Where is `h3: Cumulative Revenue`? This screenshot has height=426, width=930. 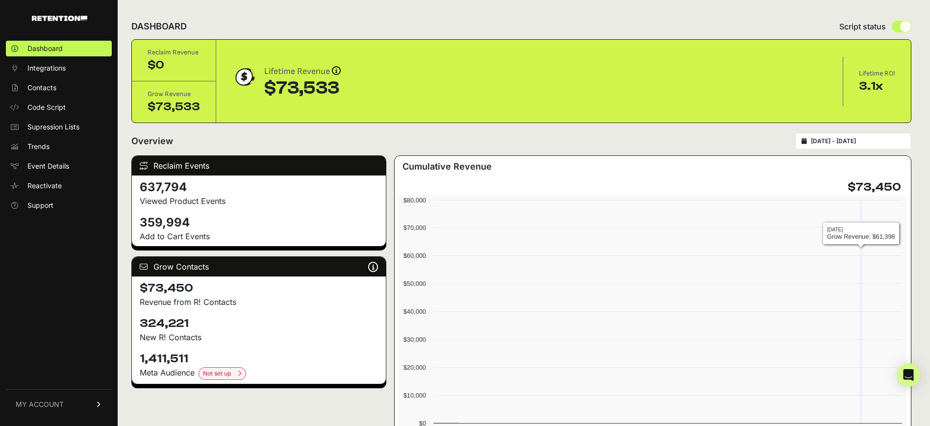 h3: Cumulative Revenue is located at coordinates (447, 167).